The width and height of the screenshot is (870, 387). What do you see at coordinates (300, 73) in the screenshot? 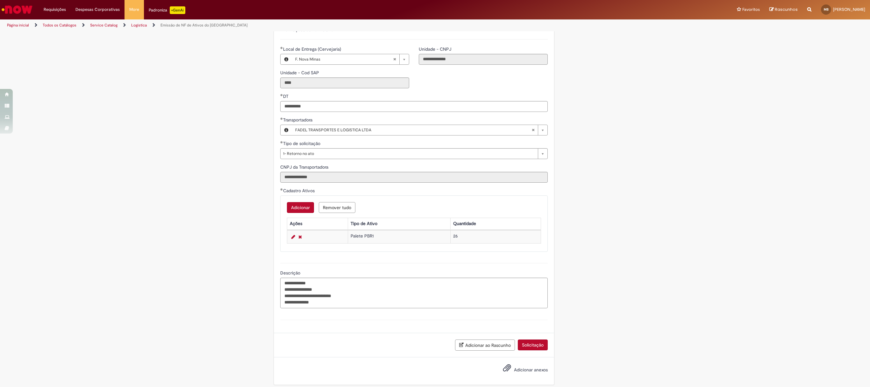
I see `span: Somente leitura - Unidade - Cod SAP` at bounding box center [300, 73].